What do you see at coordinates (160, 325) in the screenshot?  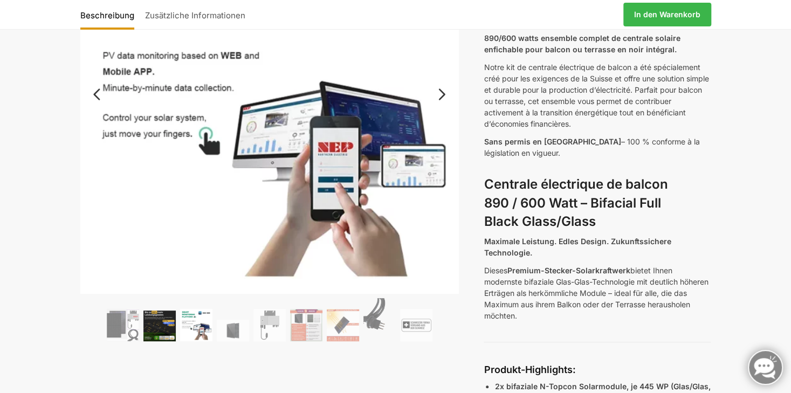 I see `img: Balkonkraftwerk 890/600 Watt bificial Glas/Glas – Bild 2` at bounding box center [160, 325].